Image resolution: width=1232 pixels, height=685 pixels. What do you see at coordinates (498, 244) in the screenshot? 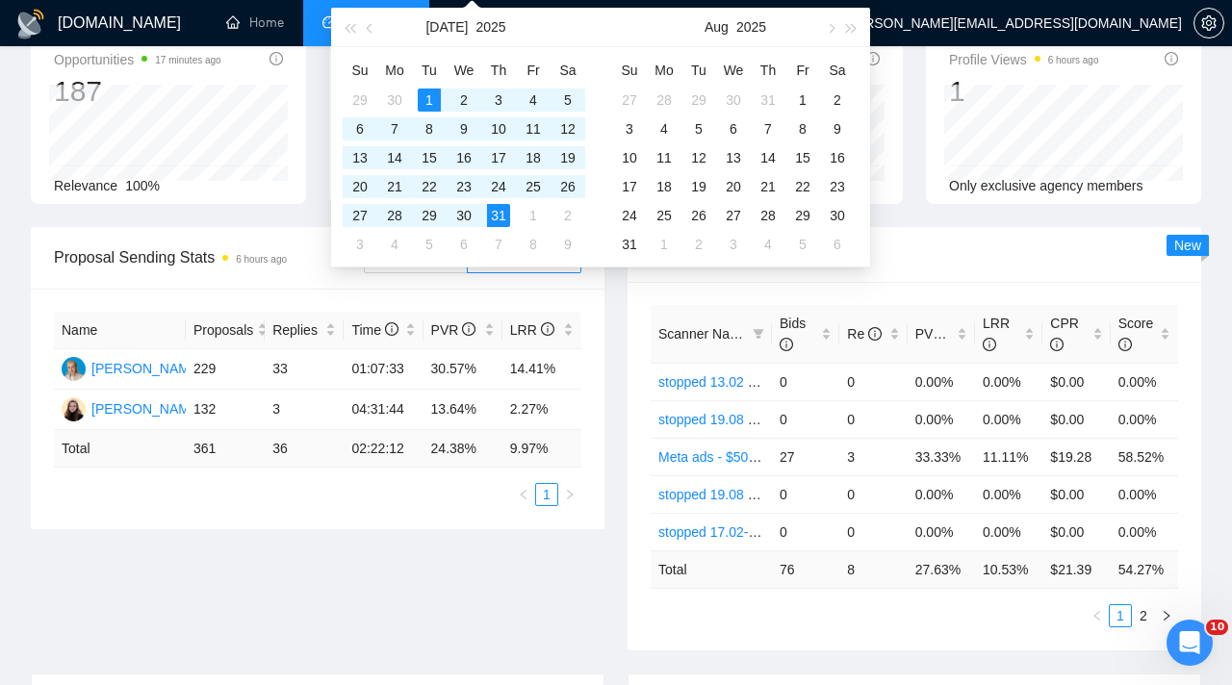
I see `td: 2025-08-07` at bounding box center [498, 244].